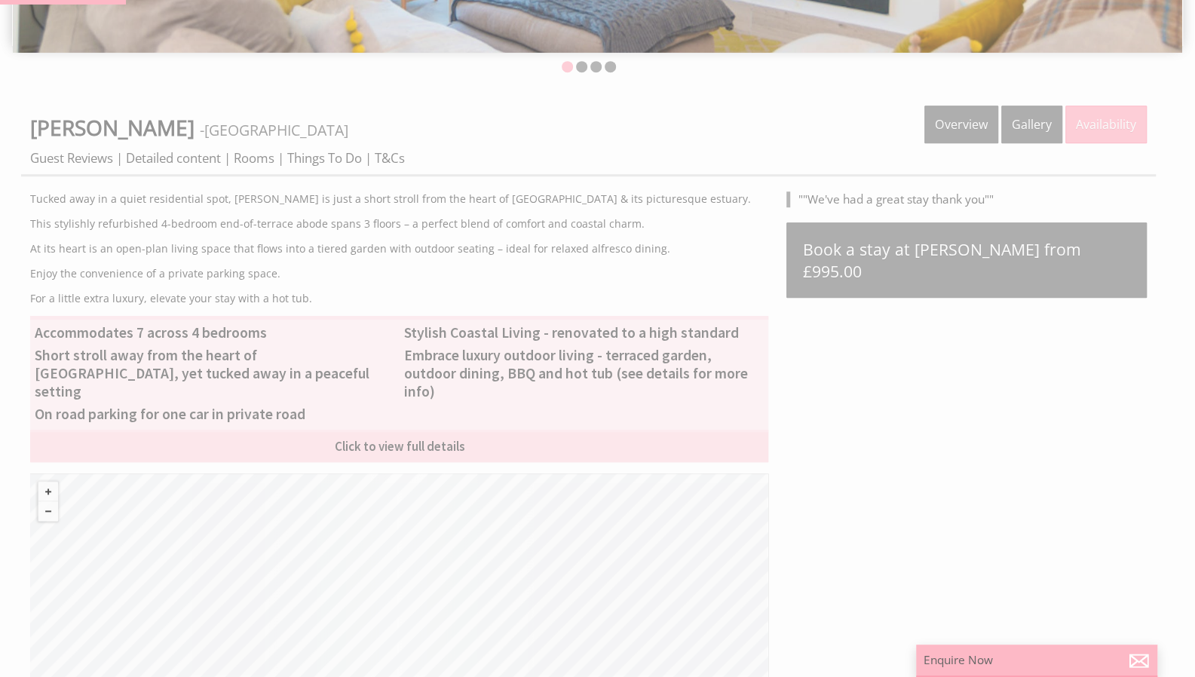  I want to click on a: Detailed content, so click(173, 158).